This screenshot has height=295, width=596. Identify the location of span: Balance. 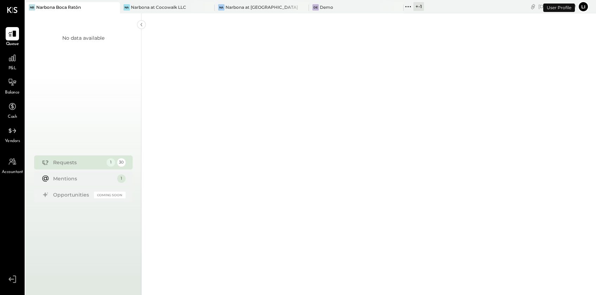
(12, 93).